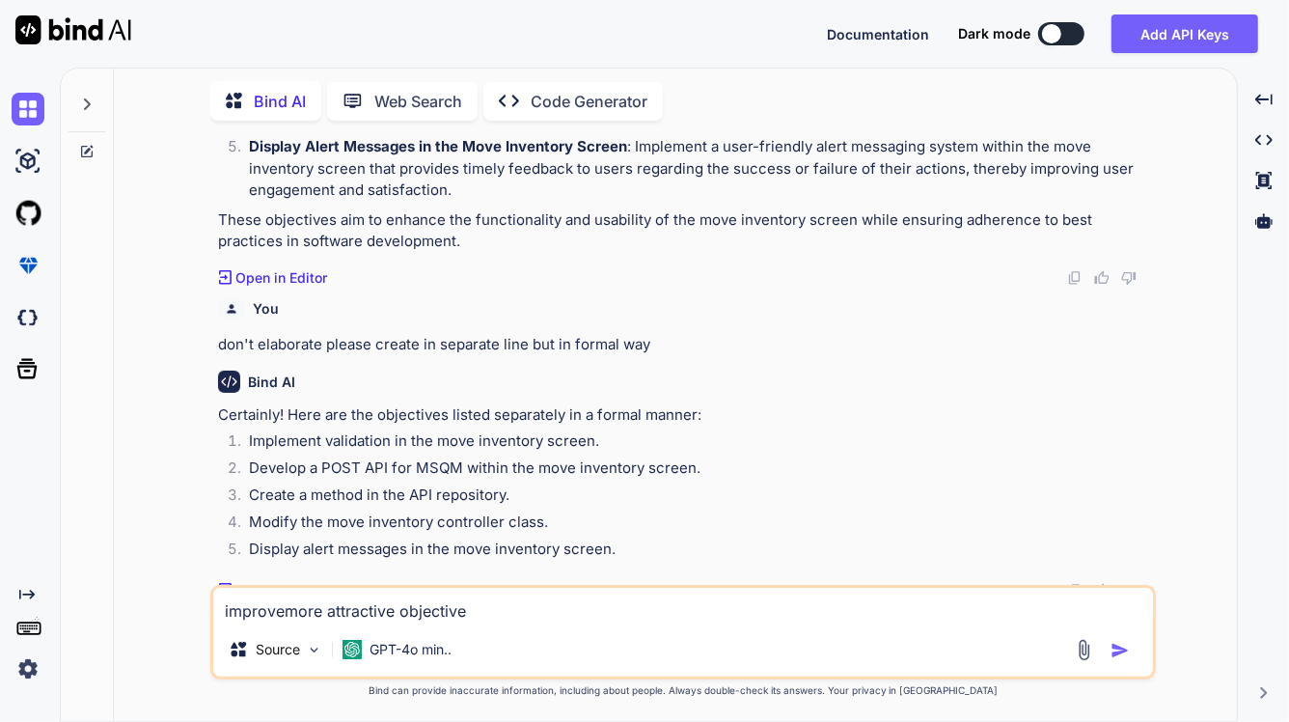  Describe the element at coordinates (1084, 650) in the screenshot. I see `img: attachment` at that location.